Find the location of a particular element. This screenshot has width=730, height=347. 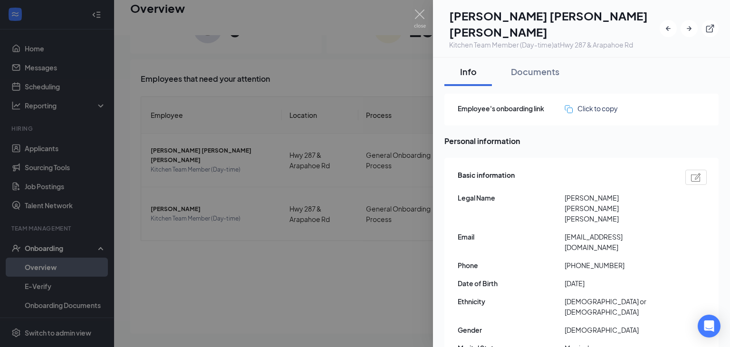

button: ArrowLeftNew is located at coordinates (669, 29).